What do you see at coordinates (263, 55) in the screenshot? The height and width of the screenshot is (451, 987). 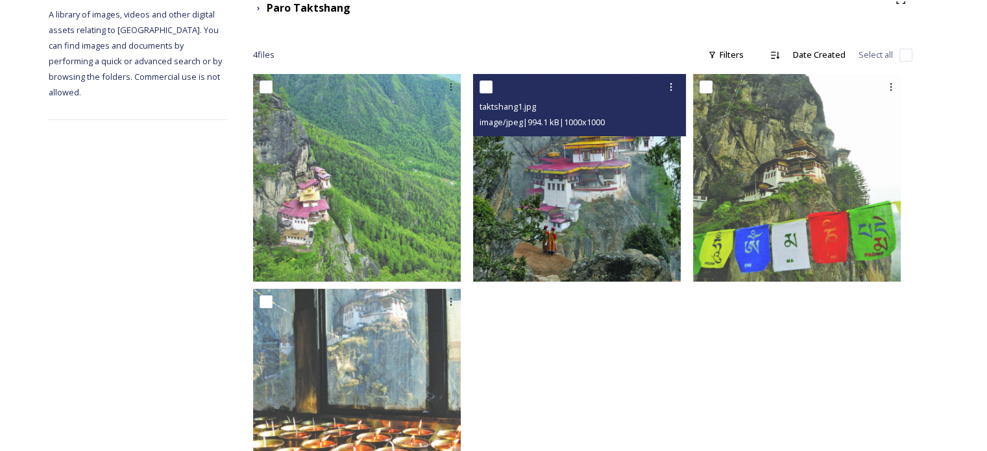 I see `span: 4 file s` at bounding box center [263, 55].